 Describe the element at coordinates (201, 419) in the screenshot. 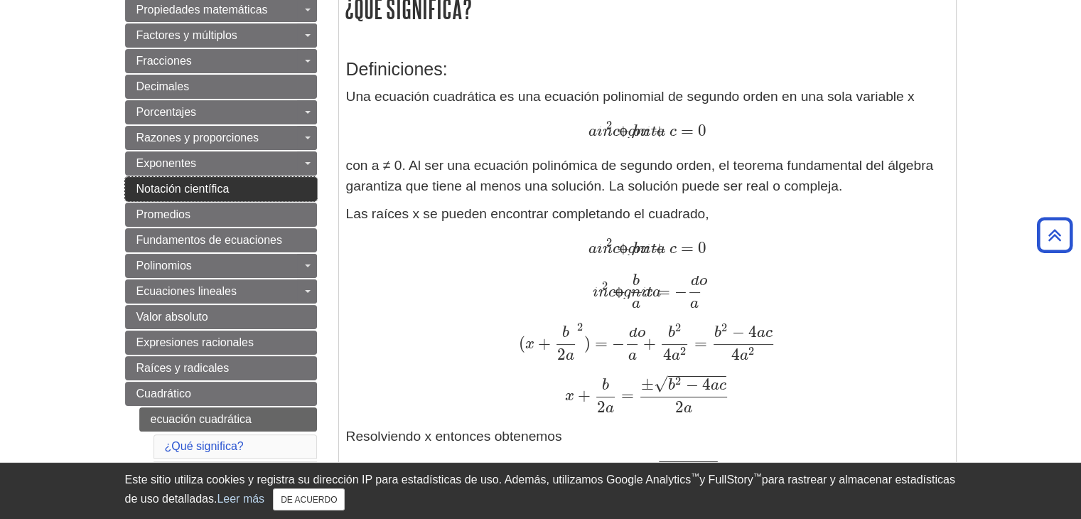

I see `font: ecuación cuadrática` at that location.